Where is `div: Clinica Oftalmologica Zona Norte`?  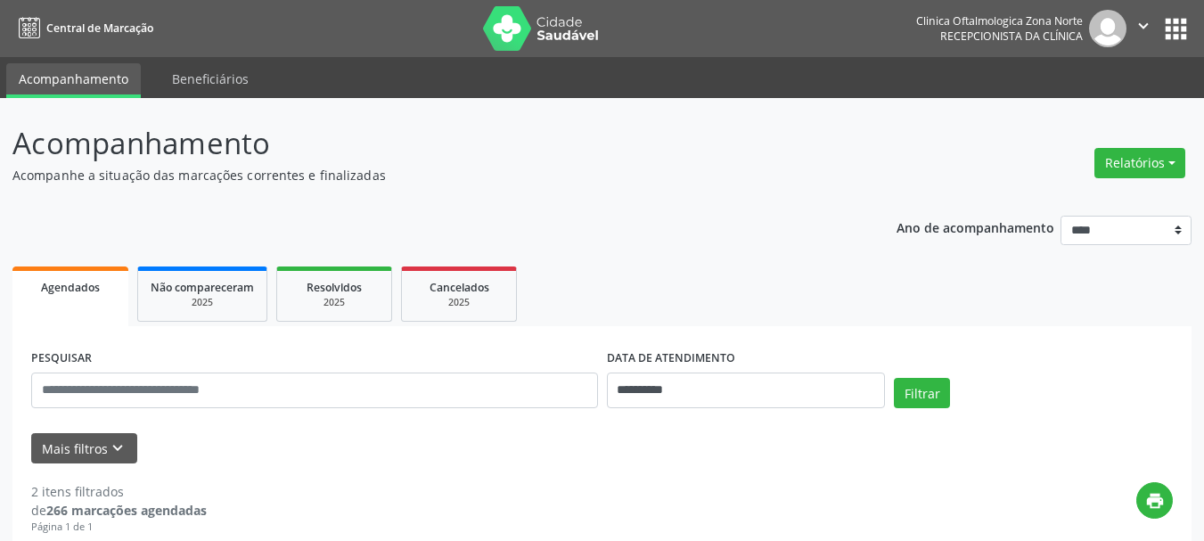
div: Clinica Oftalmologica Zona Norte is located at coordinates (999, 21).